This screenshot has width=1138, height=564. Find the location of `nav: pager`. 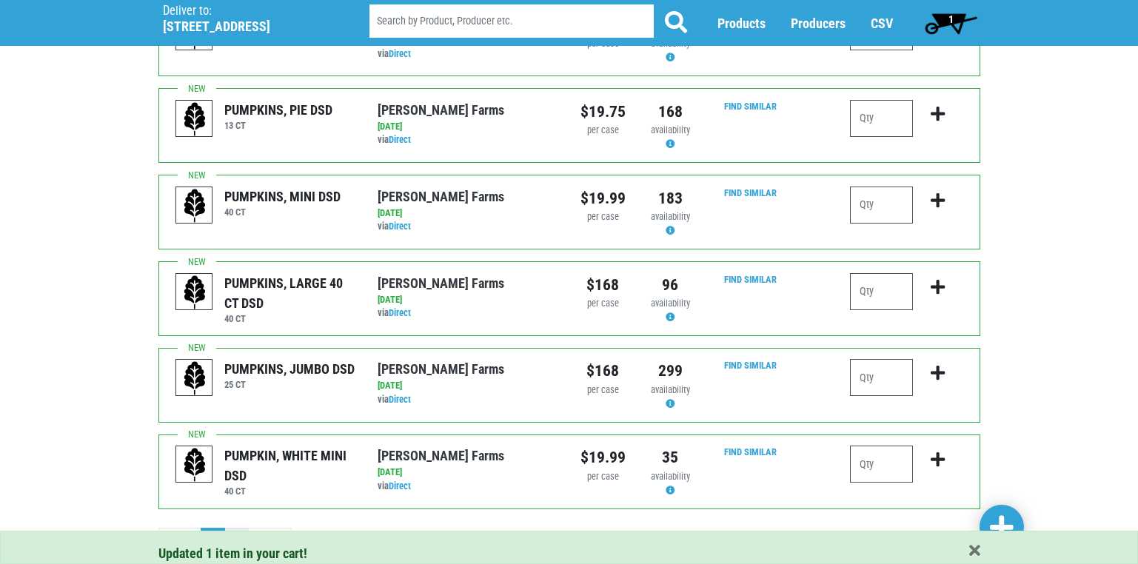

nav: pager is located at coordinates (569, 541).